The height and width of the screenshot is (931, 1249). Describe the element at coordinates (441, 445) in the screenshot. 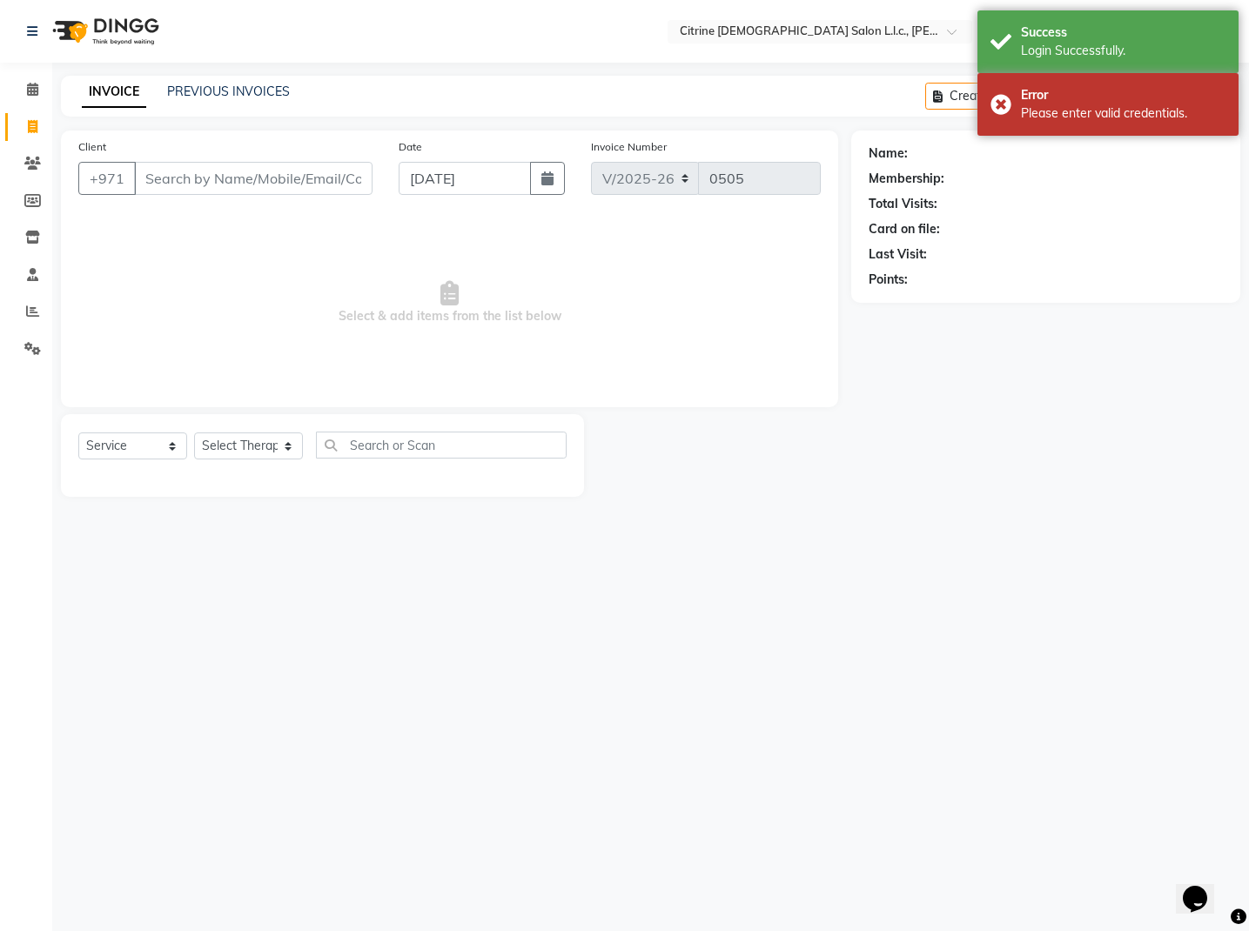

I see `input: Search or Scan` at that location.